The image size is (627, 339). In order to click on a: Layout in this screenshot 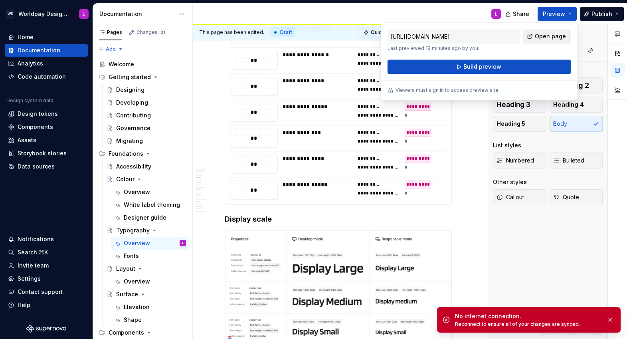, I will do `click(146, 269)`.